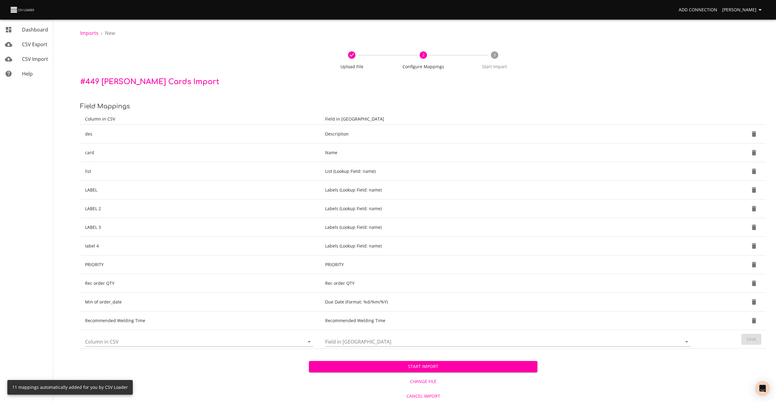 The height and width of the screenshot is (402, 776). What do you see at coordinates (200, 119) in the screenshot?
I see `th: Column in CSV` at bounding box center [200, 119].